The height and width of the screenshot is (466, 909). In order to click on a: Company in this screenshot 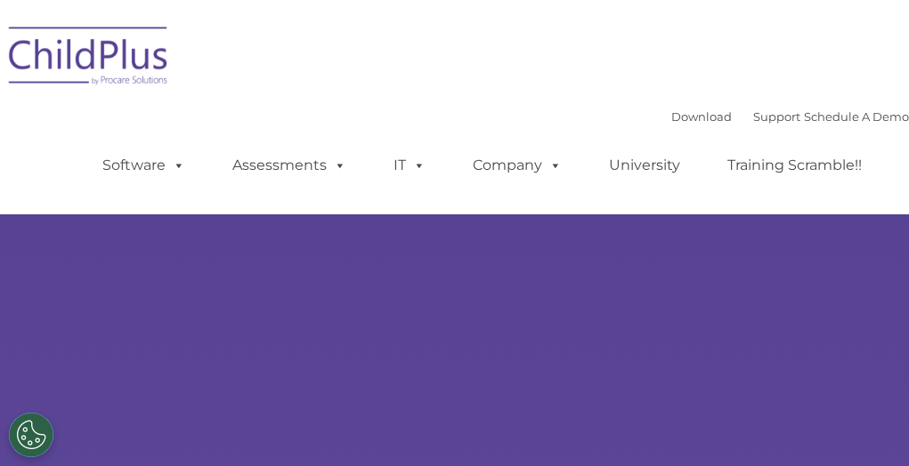, I will do `click(517, 166)`.